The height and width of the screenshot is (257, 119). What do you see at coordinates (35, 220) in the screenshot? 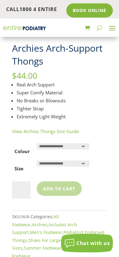
I see `a: All Footwear` at bounding box center [35, 220].